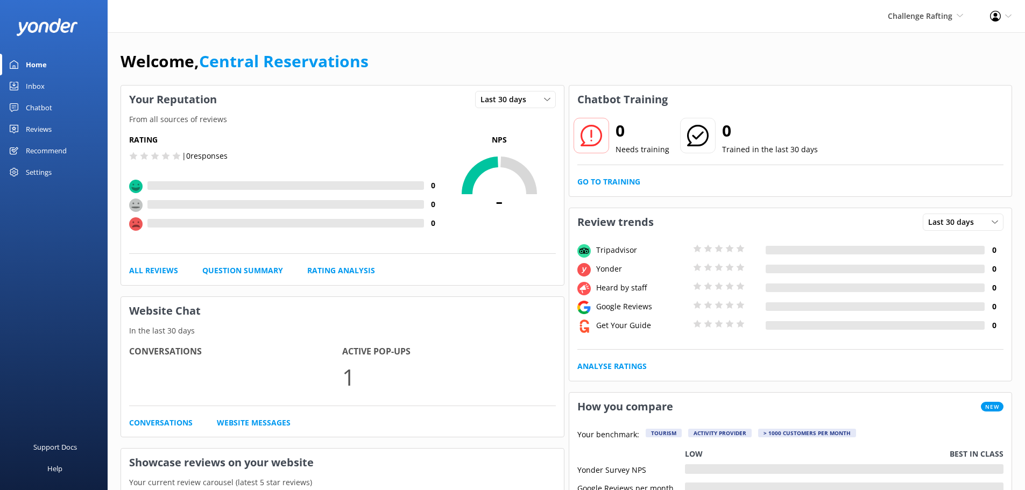 The image size is (1025, 490). What do you see at coordinates (616, 222) in the screenshot?
I see `h3: Review trends` at bounding box center [616, 222].